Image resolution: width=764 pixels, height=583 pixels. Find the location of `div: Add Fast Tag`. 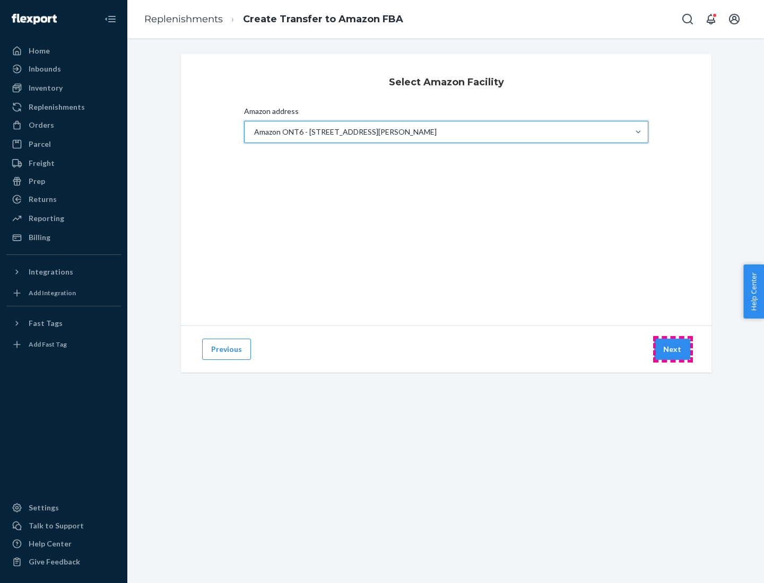

div: Add Fast Tag is located at coordinates (48, 344).